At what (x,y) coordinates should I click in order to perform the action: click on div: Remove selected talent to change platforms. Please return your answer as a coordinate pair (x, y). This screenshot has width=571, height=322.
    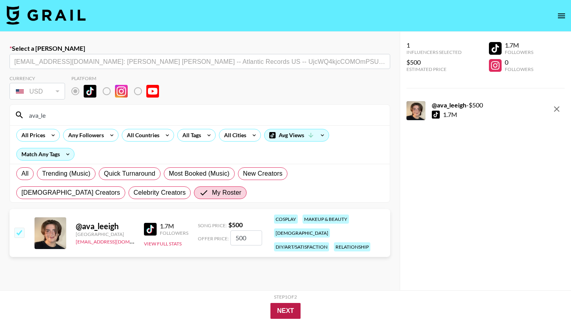
    Looking at the image, I should click on (118, 91).